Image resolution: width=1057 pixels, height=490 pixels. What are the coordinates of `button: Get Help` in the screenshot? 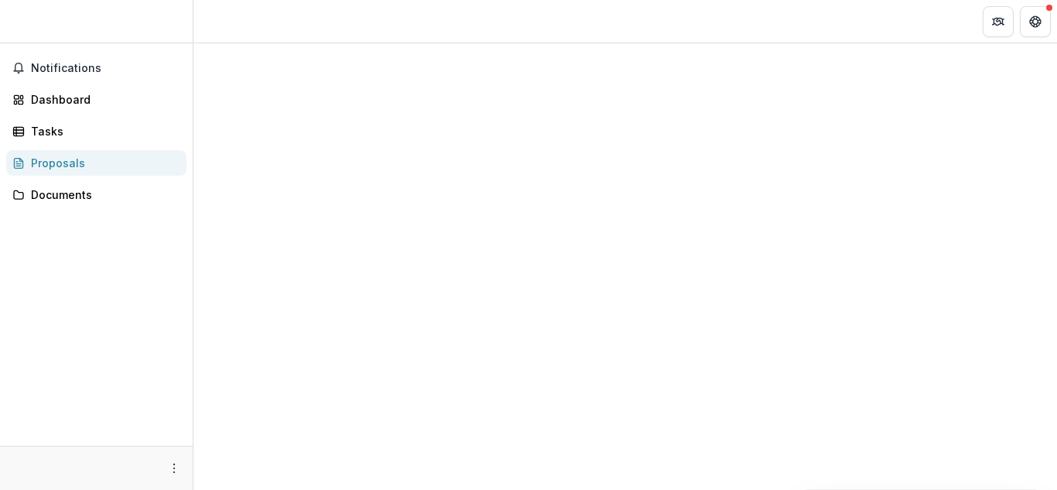 It's located at (1035, 22).